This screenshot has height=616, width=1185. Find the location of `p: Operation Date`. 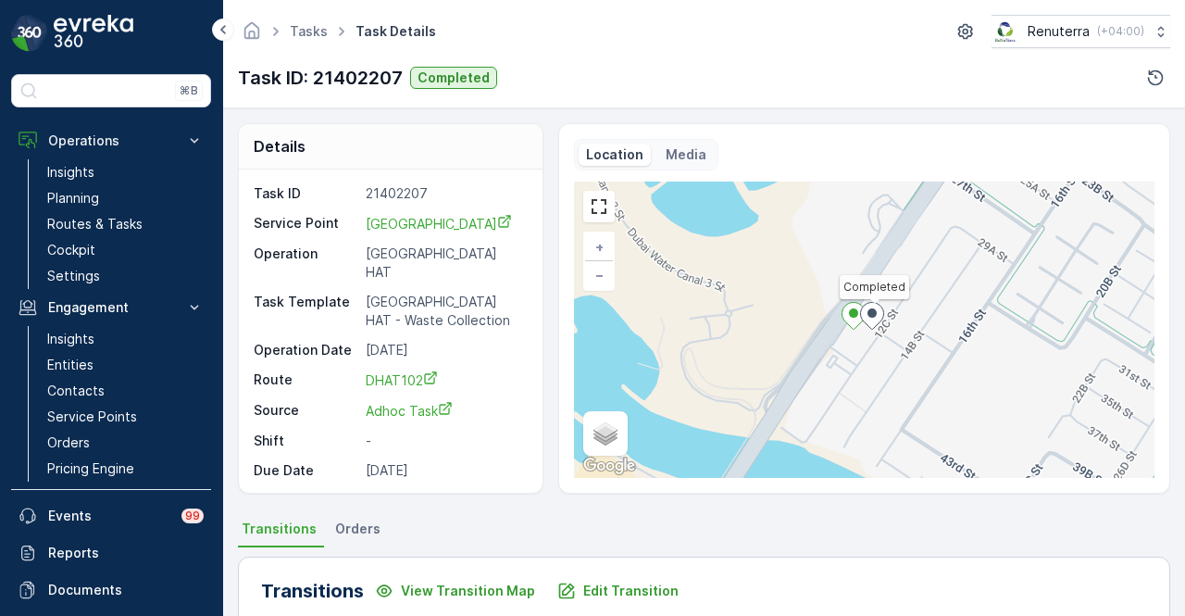

p: Operation Date is located at coordinates (305, 350).